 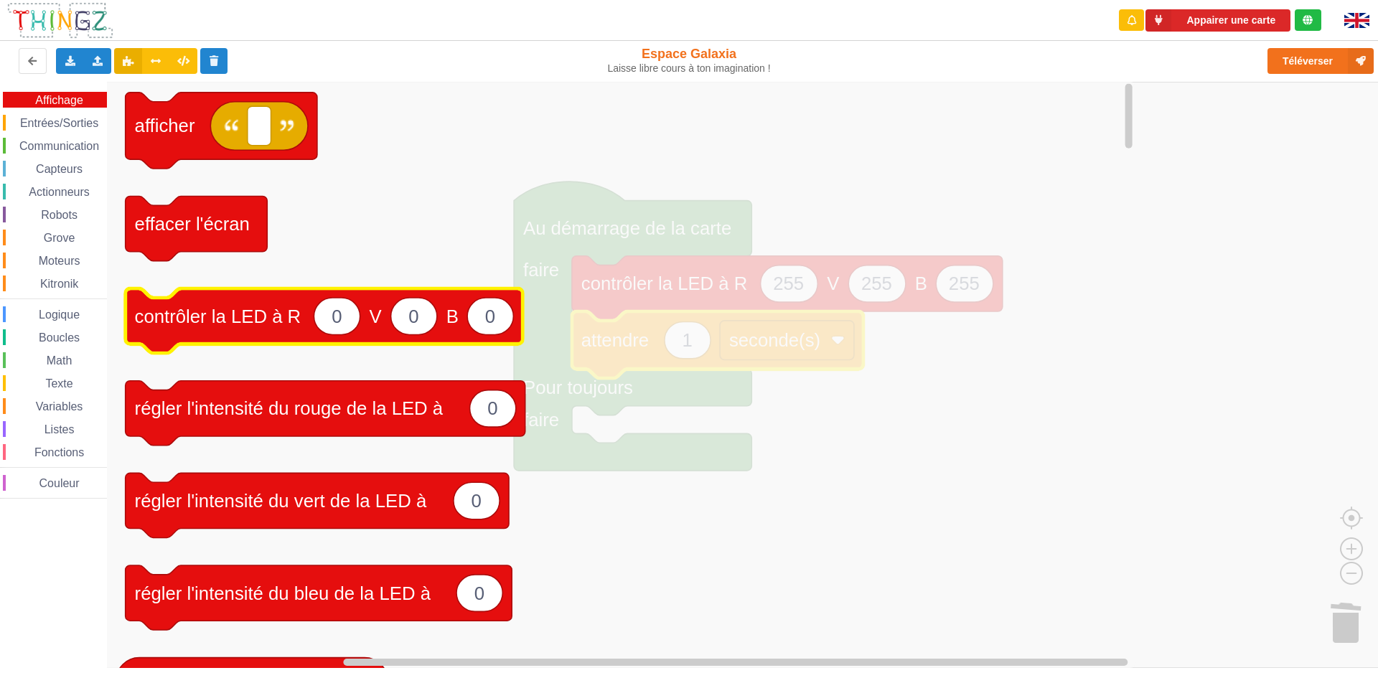 I want to click on span: Kitronik, so click(x=59, y=284).